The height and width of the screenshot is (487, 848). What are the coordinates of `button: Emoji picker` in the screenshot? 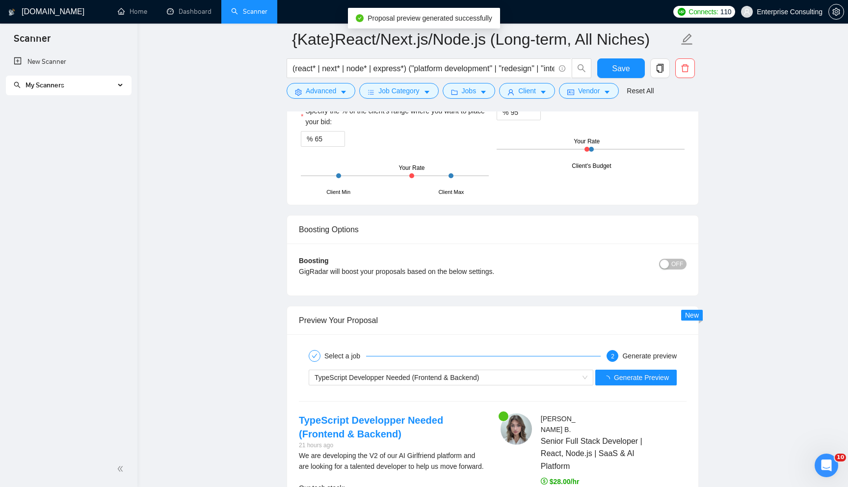 It's located at (19, 326).